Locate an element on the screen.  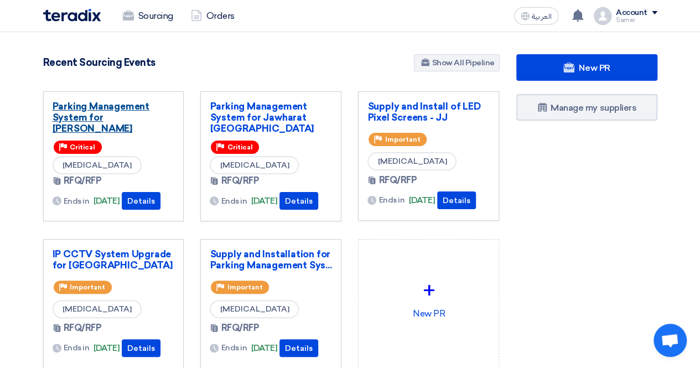
div: Samer is located at coordinates (636, 20).